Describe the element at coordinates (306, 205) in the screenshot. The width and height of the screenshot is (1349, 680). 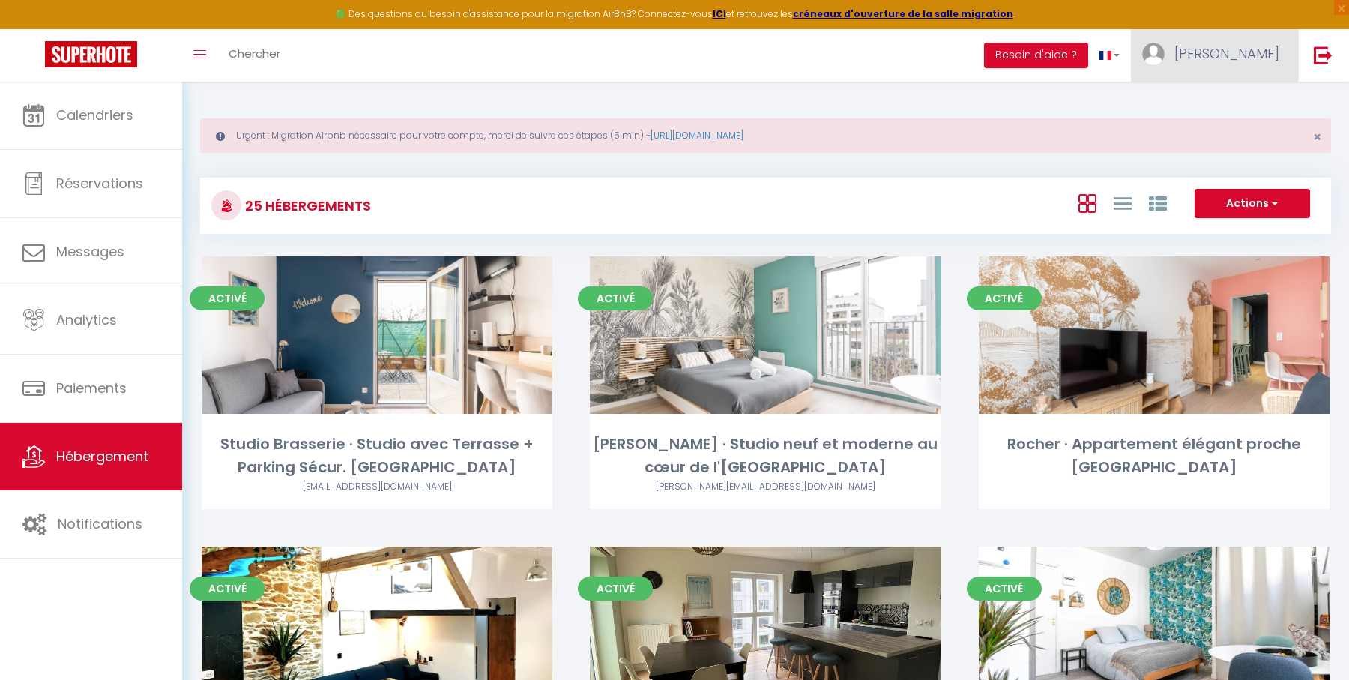
I see `h3: 25 Hébergements` at that location.